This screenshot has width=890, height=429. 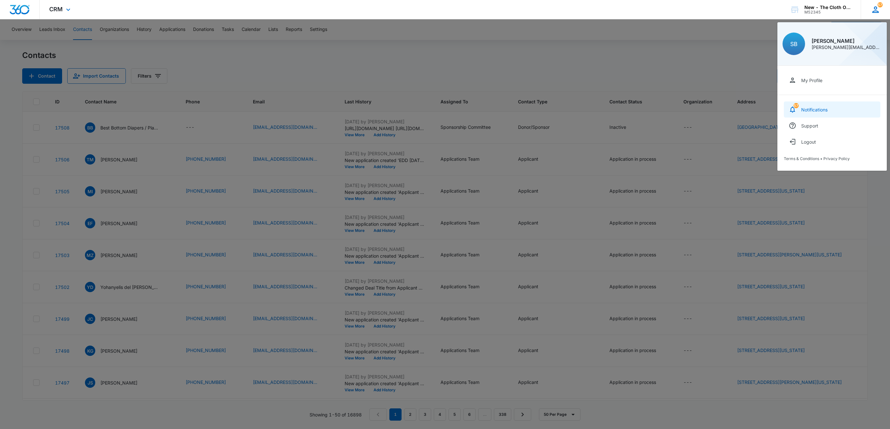 I want to click on button: Logout, so click(x=832, y=142).